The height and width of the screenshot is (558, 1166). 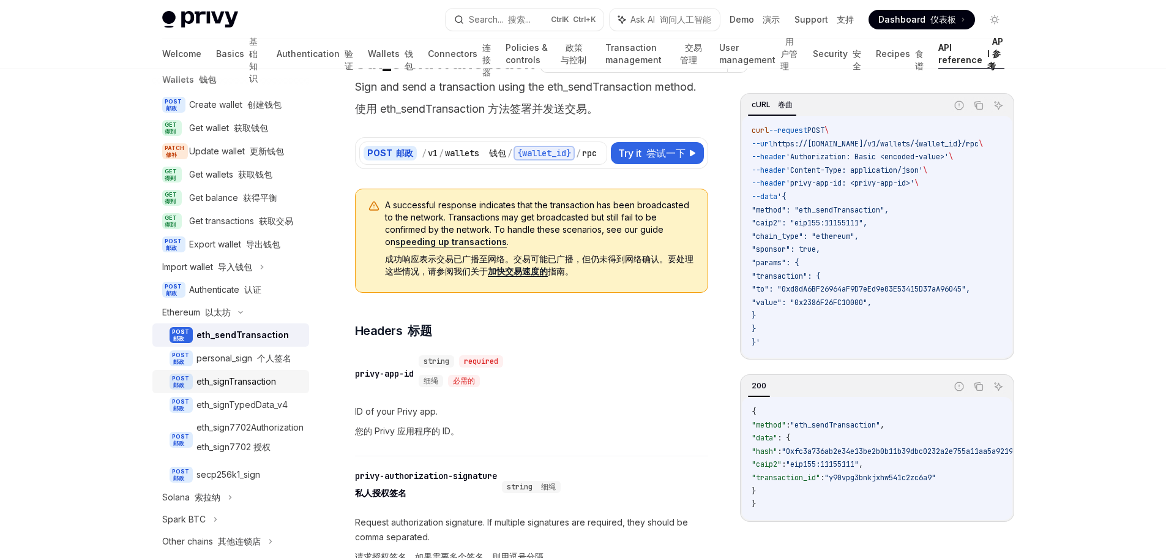 What do you see at coordinates (919, 59) in the screenshot?
I see `font: 食谱` at bounding box center [919, 59].